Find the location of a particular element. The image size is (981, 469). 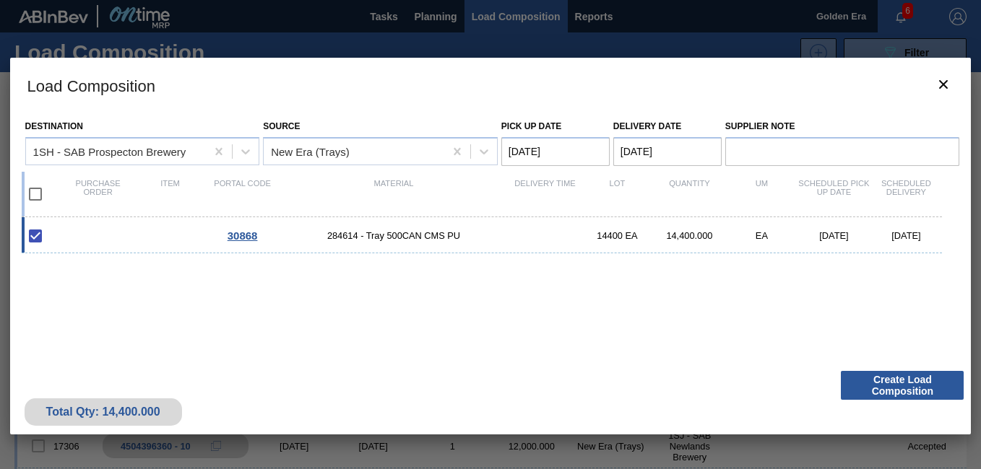

div: EA is located at coordinates (761, 235).